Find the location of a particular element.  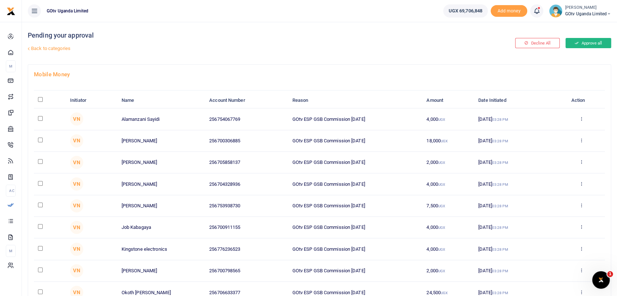

td: 256700911155 is located at coordinates (246, 228).